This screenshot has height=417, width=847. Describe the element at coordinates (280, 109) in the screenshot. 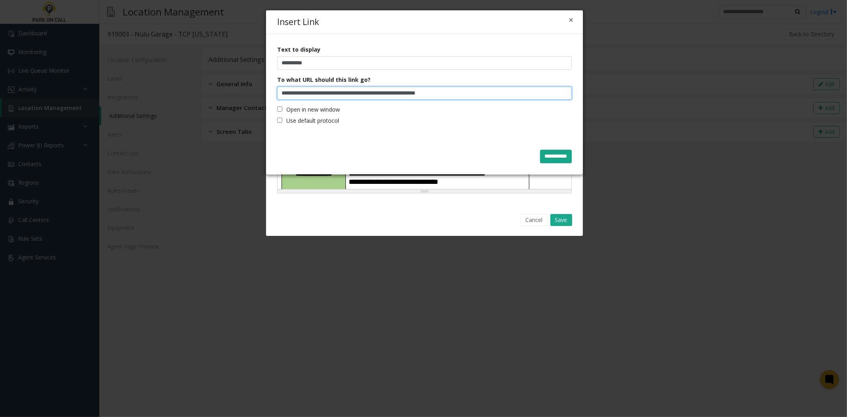

I see `input: Open in new window` at that location.